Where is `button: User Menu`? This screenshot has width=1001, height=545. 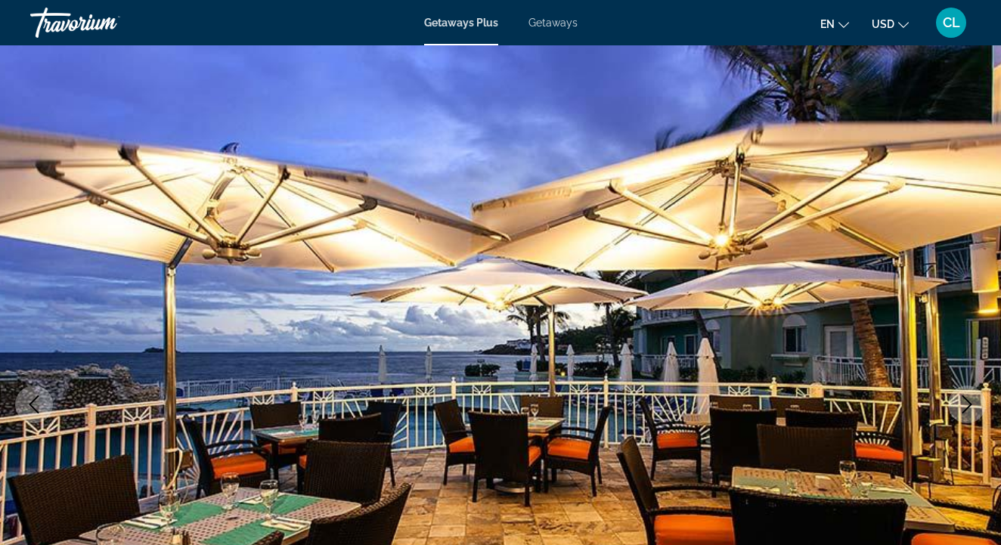 button: User Menu is located at coordinates (951, 23).